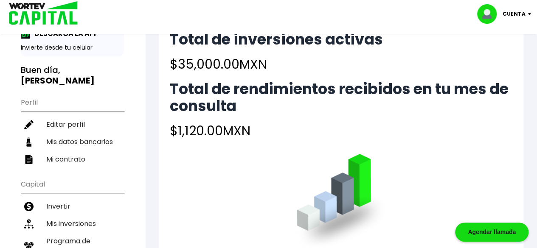  What do you see at coordinates (29, 142) in the screenshot?
I see `img: datos-icon.10cf9172.svg` at bounding box center [29, 142].